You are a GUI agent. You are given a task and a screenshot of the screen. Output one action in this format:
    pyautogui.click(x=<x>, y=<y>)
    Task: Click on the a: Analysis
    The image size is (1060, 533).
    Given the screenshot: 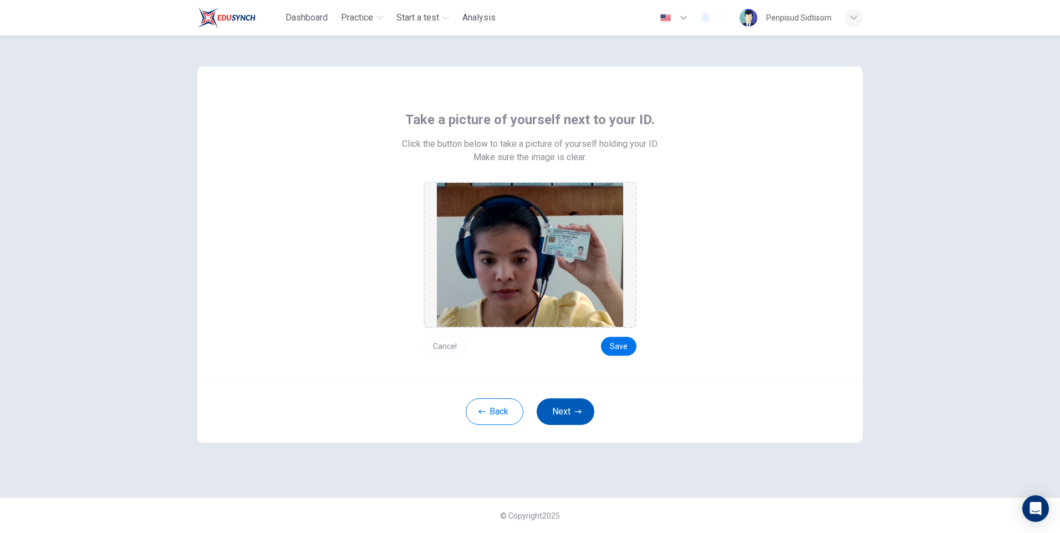 What is the action you would take?
    pyautogui.click(x=479, y=18)
    